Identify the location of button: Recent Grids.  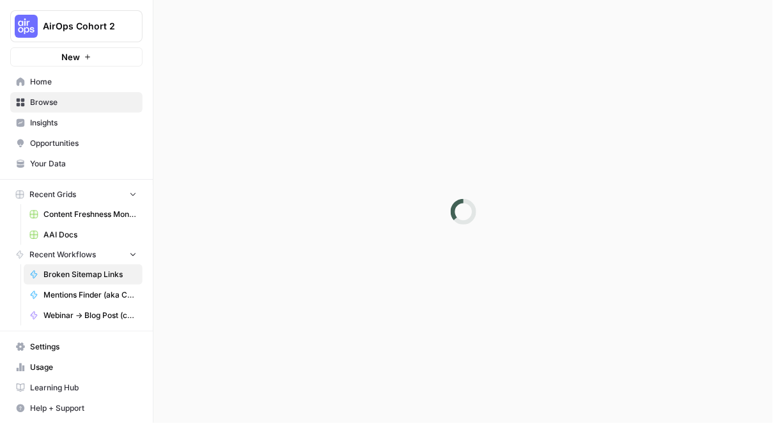
(76, 194).